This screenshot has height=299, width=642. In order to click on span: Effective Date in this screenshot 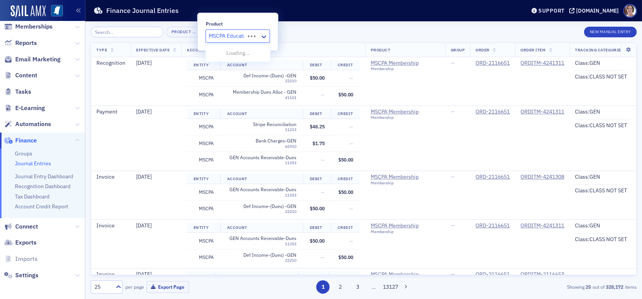, I will do `click(153, 50)`.